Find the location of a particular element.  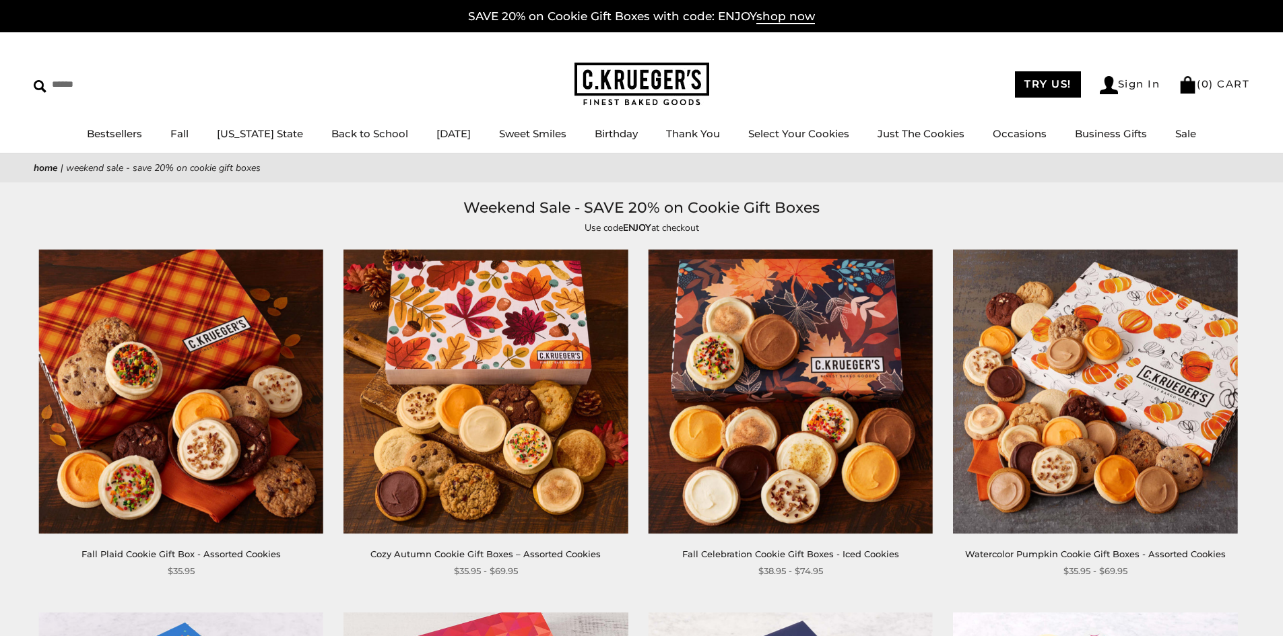

input: Search is located at coordinates (114, 84).